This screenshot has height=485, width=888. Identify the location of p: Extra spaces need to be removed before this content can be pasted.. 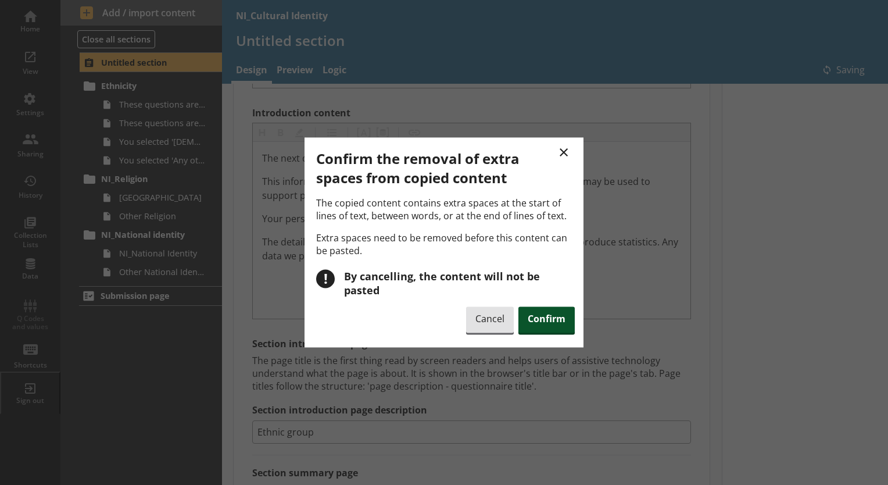
(445, 244).